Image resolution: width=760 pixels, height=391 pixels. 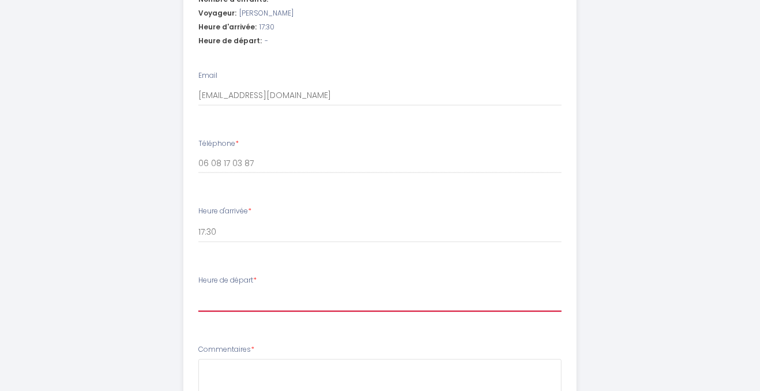 What do you see at coordinates (208, 76) in the screenshot?
I see `label: Email` at bounding box center [208, 76].